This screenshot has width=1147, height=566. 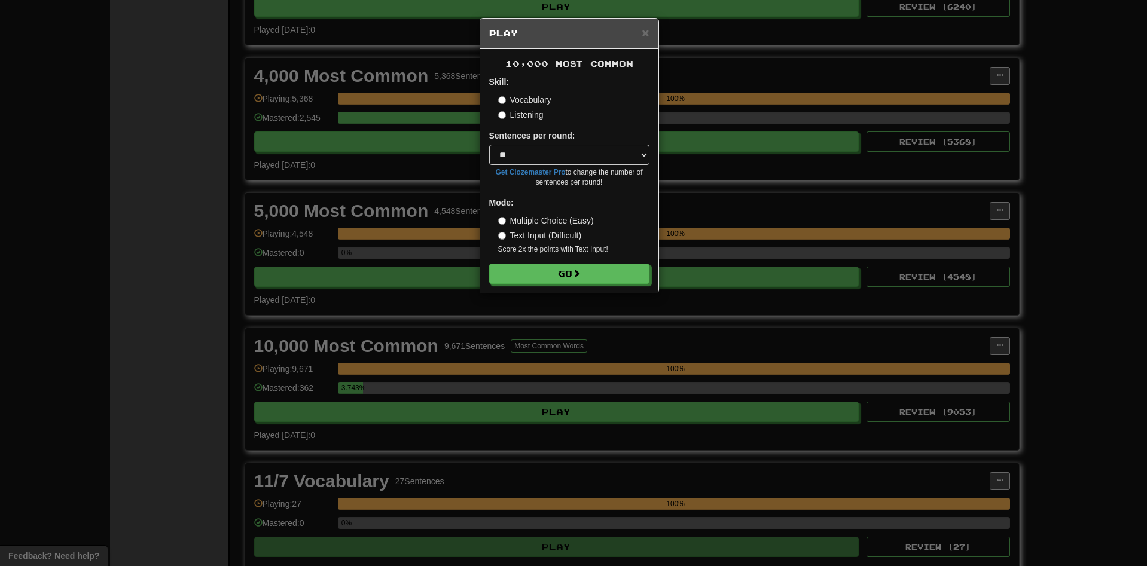 What do you see at coordinates (569, 33) in the screenshot?
I see `h5: Play` at bounding box center [569, 33].